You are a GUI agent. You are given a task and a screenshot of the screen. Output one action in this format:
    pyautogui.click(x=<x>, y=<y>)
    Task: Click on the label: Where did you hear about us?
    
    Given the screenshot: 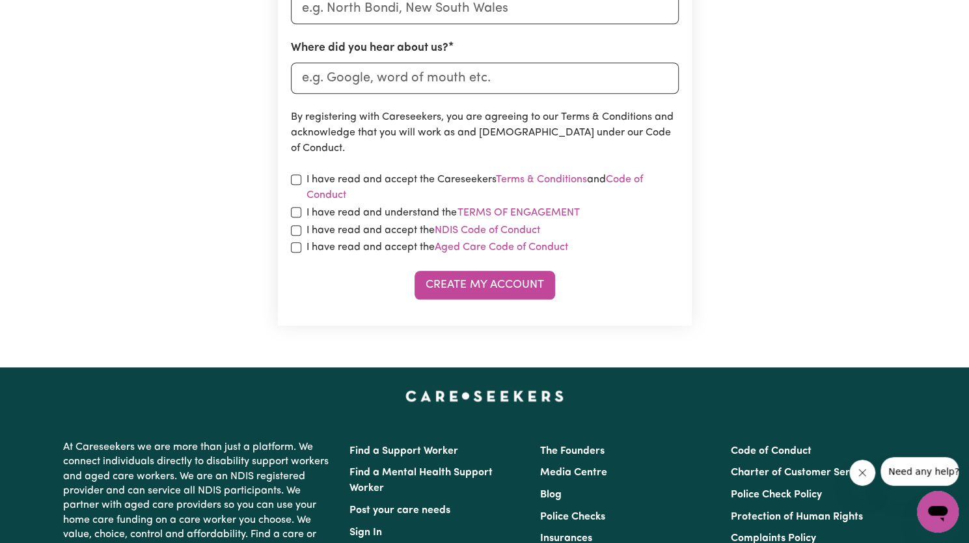 What is the action you would take?
    pyautogui.click(x=370, y=48)
    